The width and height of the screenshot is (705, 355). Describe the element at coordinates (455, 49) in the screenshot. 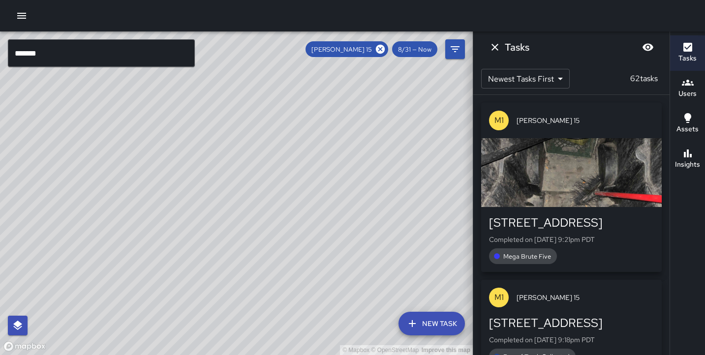

I see `button: Filters` at that location.